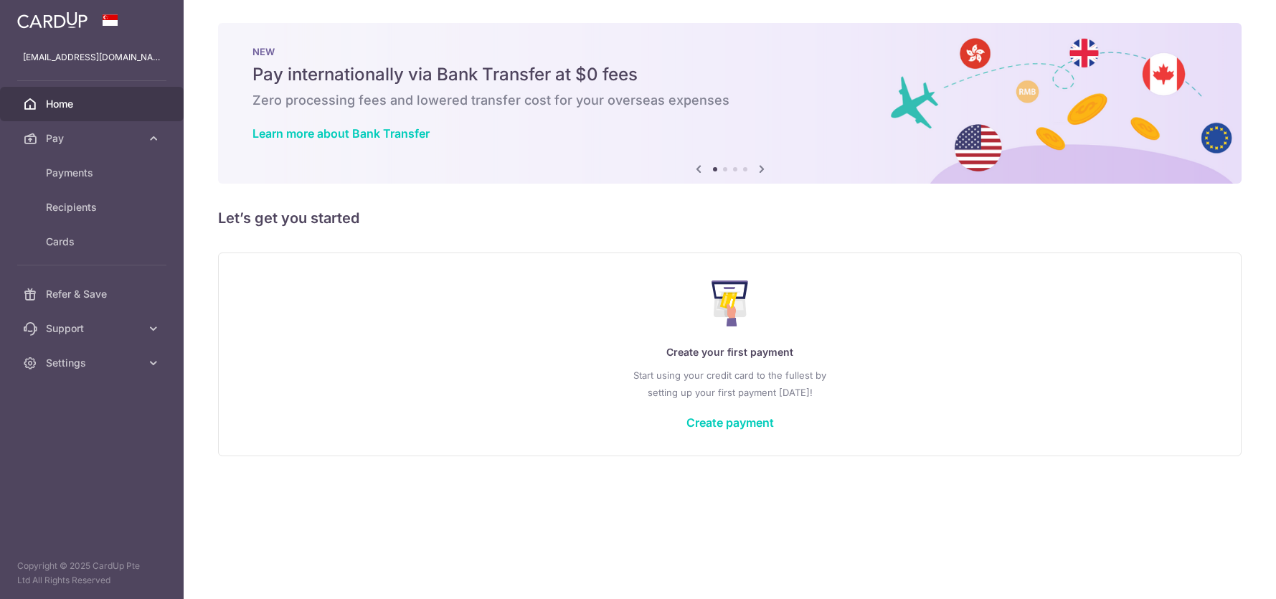  I want to click on span: Cards, so click(93, 242).